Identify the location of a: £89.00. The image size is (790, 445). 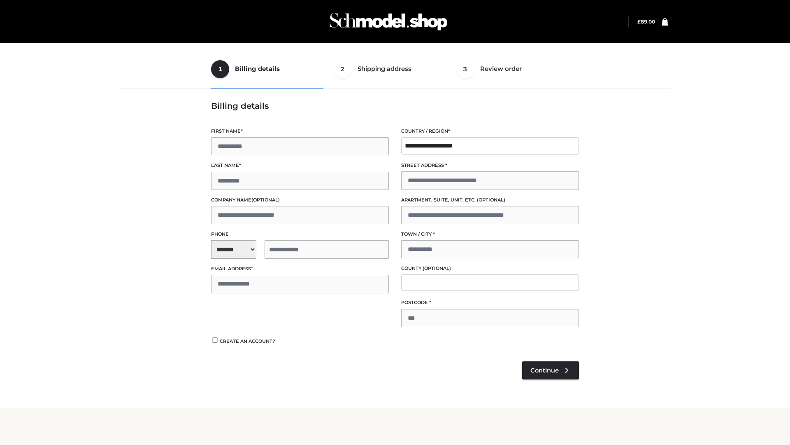
(646, 21).